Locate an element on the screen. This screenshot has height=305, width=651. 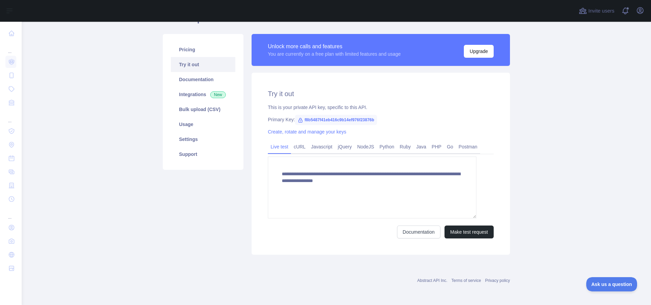
div: Primary Key: is located at coordinates (381, 119).